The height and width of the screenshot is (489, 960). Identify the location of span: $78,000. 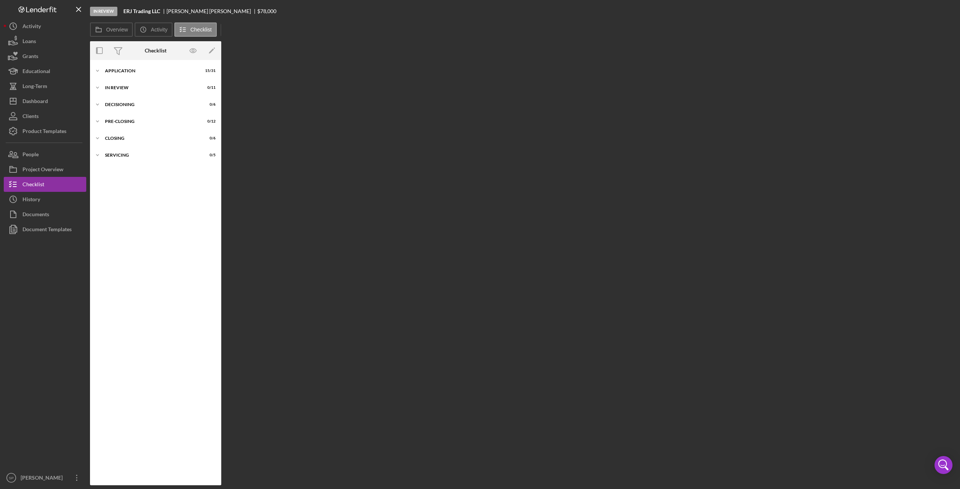
(267, 11).